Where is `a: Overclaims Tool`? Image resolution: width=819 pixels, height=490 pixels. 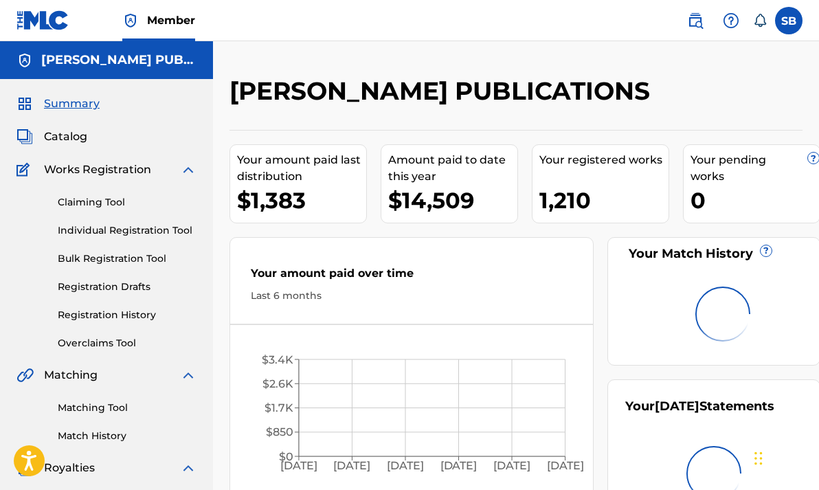
a: Overclaims Tool is located at coordinates (127, 343).